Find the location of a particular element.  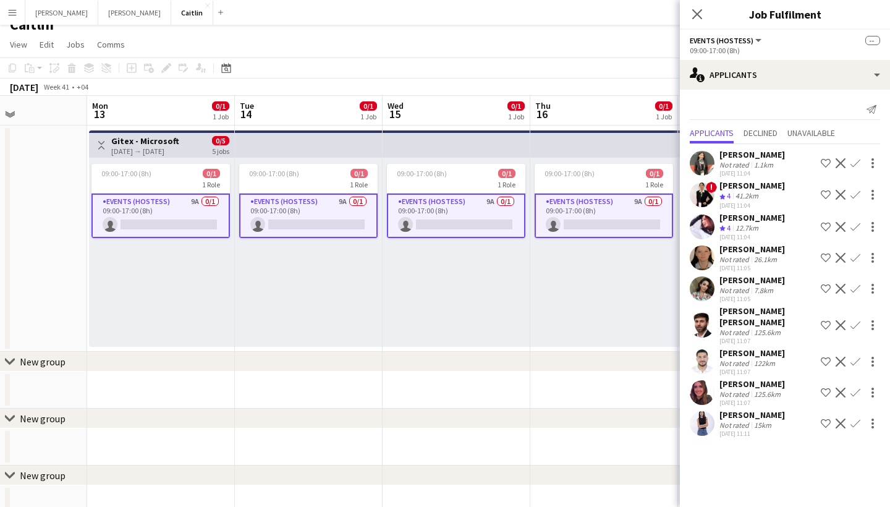

span: View is located at coordinates (19, 45).